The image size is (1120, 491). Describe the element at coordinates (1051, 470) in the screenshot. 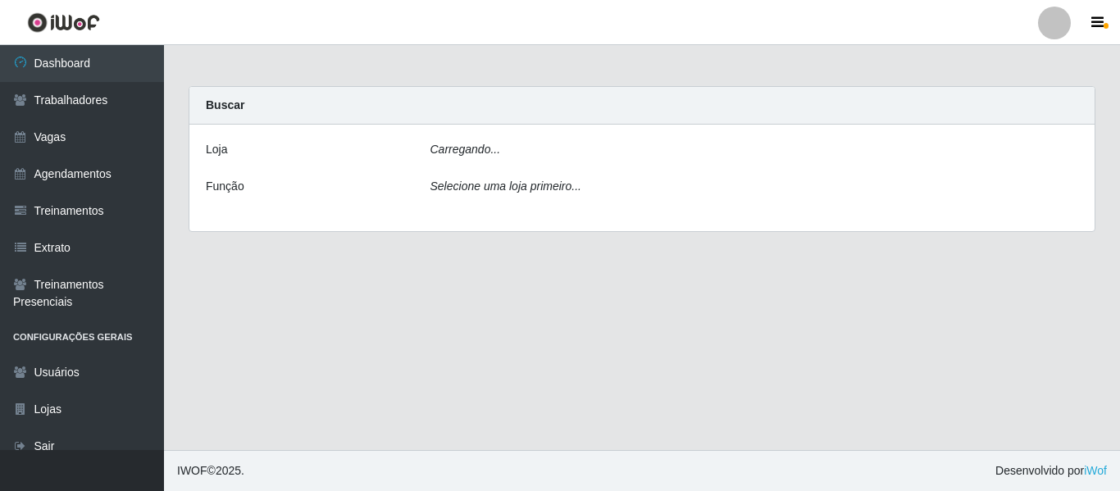

I see `span: Desenvolvido por` at that location.